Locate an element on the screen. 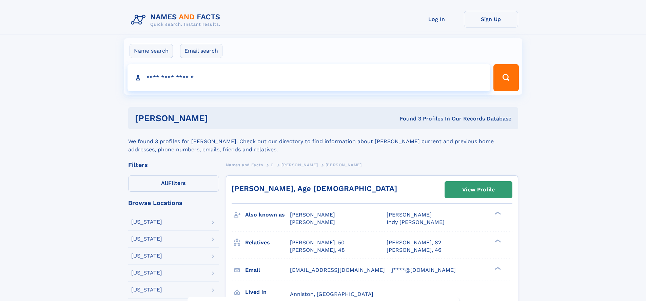  div: Browse Locations is located at coordinates (174, 203).